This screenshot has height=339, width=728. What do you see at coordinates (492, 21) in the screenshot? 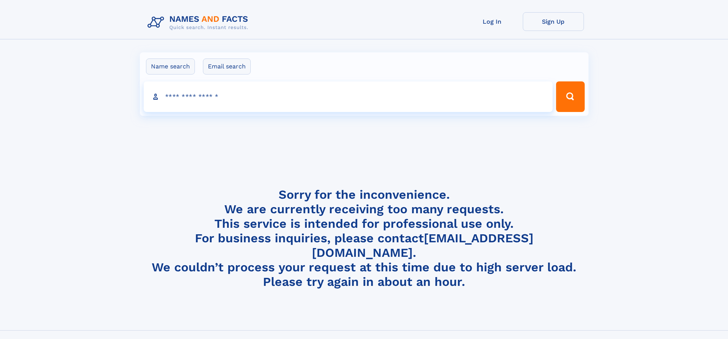
I see `a: Log In` at bounding box center [492, 21].